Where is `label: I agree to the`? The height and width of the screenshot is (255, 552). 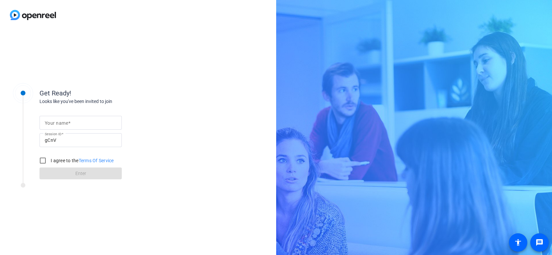
label: I agree to the is located at coordinates (82, 161).